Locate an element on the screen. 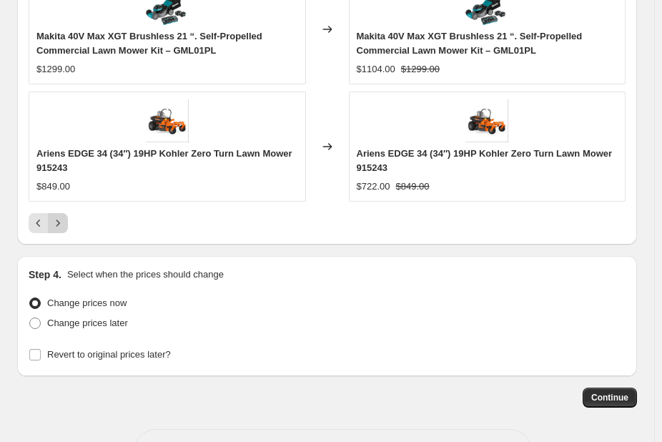  button: Previous is located at coordinates (39, 223).